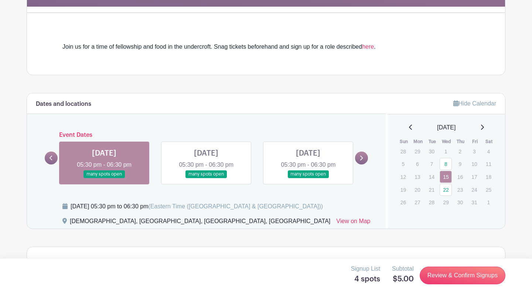  What do you see at coordinates (474, 151) in the screenshot?
I see `p: 3` at bounding box center [474, 151].